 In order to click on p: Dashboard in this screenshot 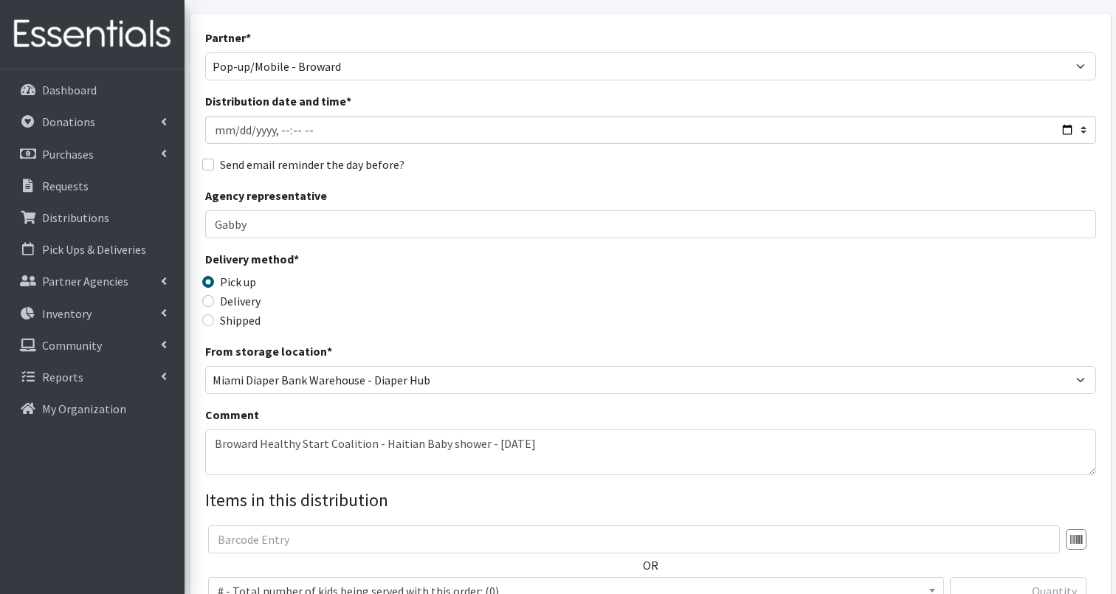, I will do `click(69, 90)`.